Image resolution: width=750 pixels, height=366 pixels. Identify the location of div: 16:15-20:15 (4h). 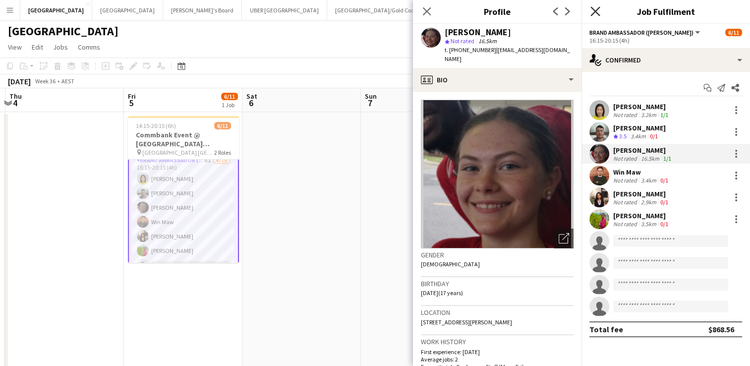
(665, 40).